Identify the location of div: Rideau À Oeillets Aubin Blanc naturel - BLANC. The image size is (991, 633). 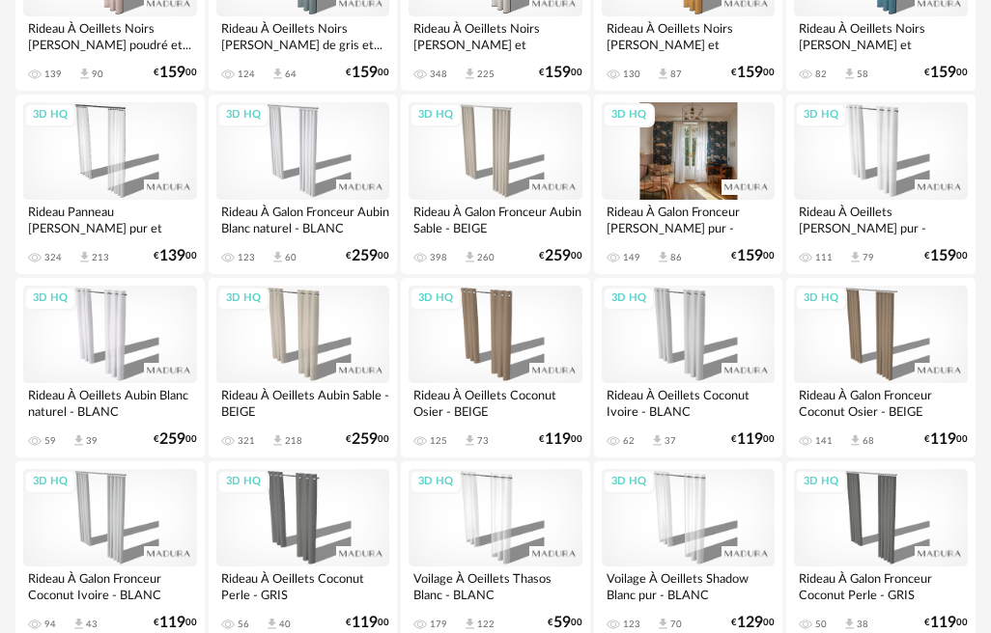
(110, 403).